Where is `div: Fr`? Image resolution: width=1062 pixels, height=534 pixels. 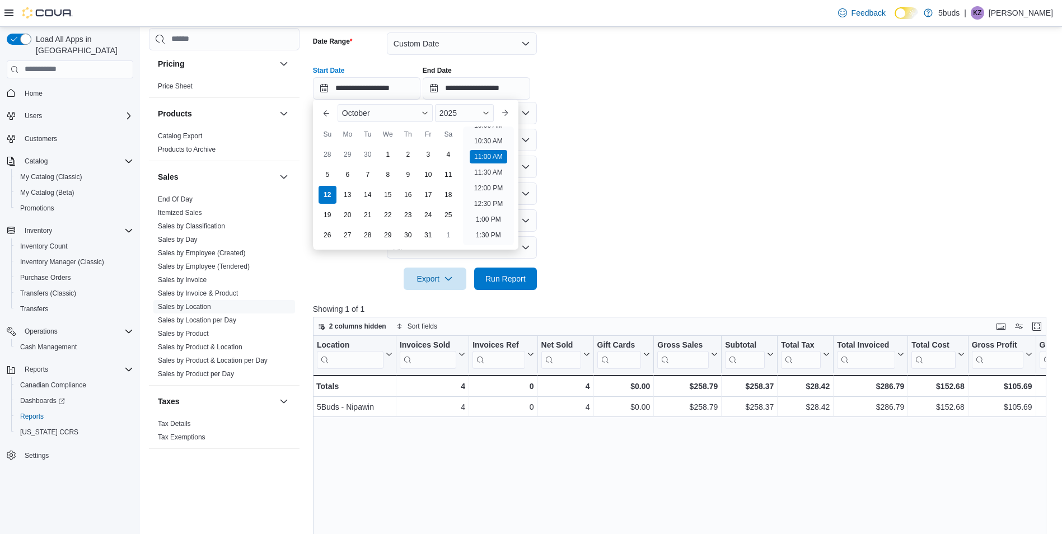 div: Fr is located at coordinates (428, 134).